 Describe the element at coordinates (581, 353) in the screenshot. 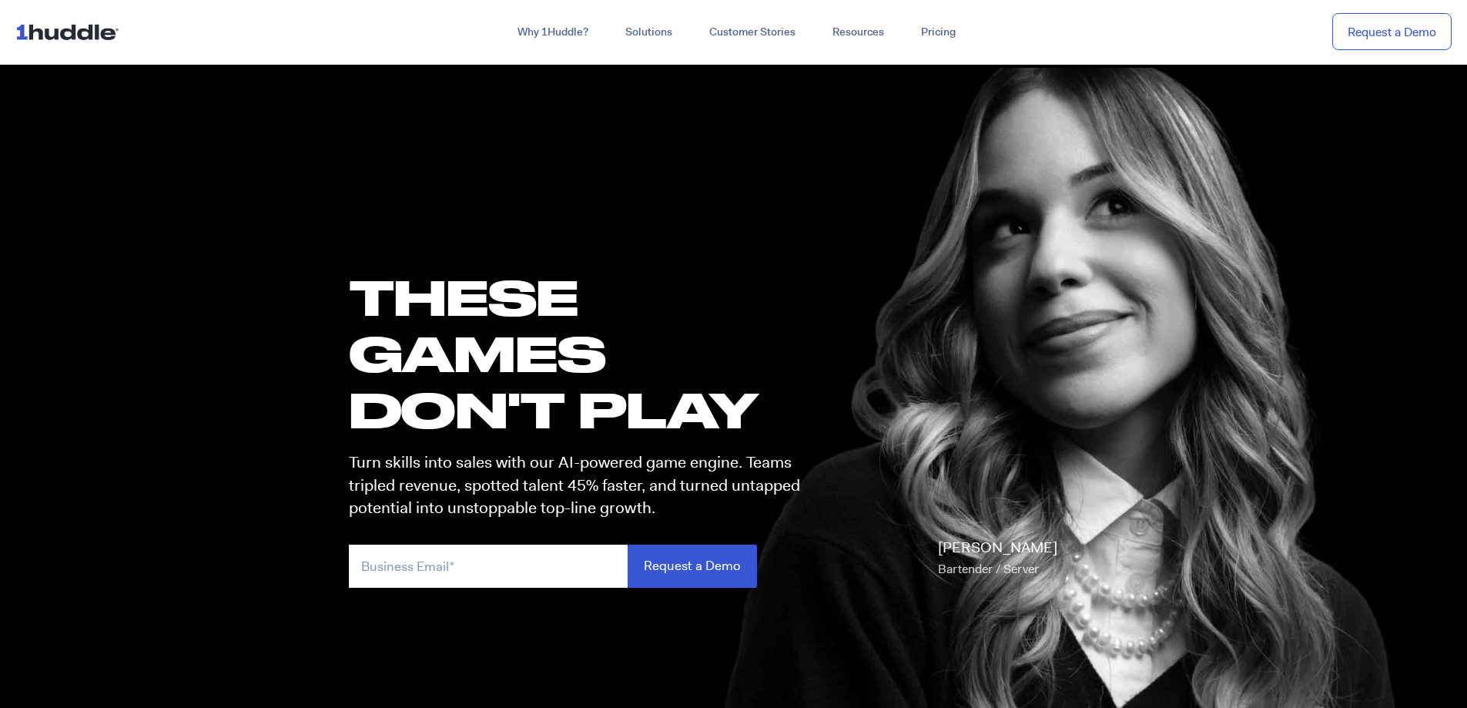

I see `h1: these GAMES DON'T PLAY` at that location.